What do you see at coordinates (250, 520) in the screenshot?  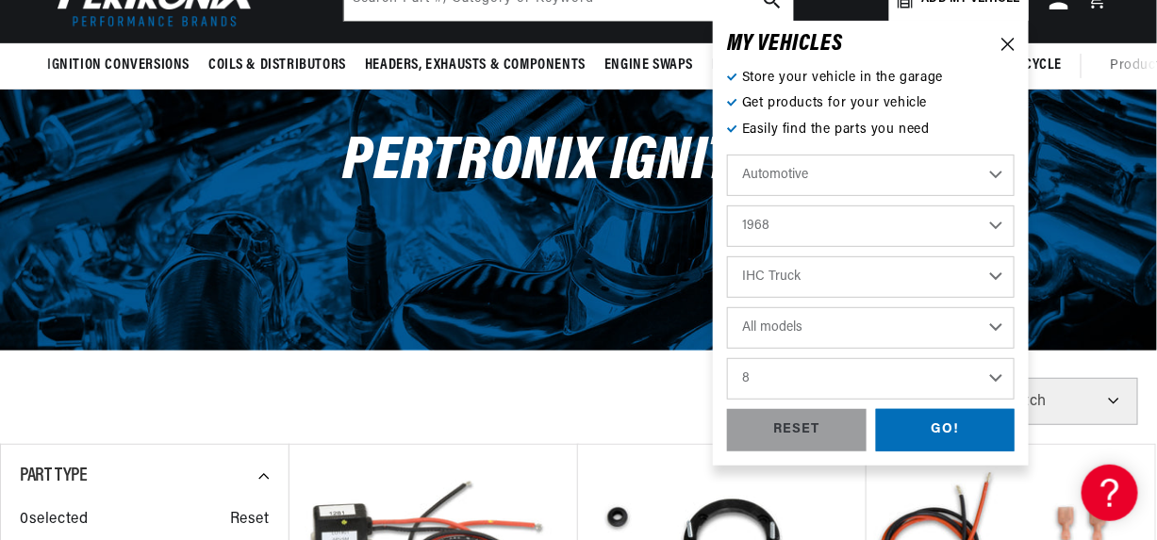 I see `span: Reset` at bounding box center [250, 520].